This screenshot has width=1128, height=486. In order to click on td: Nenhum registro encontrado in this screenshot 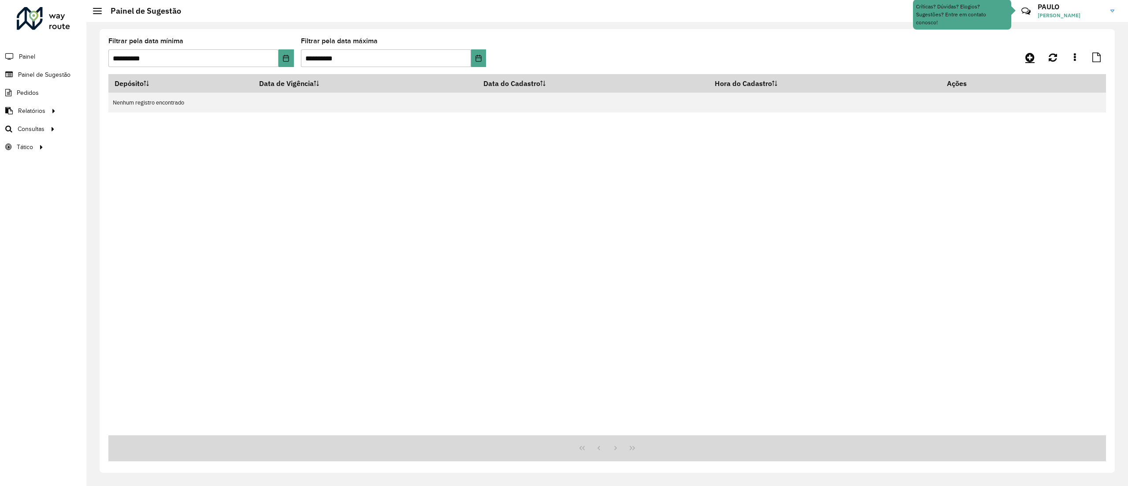, I will do `click(607, 102)`.